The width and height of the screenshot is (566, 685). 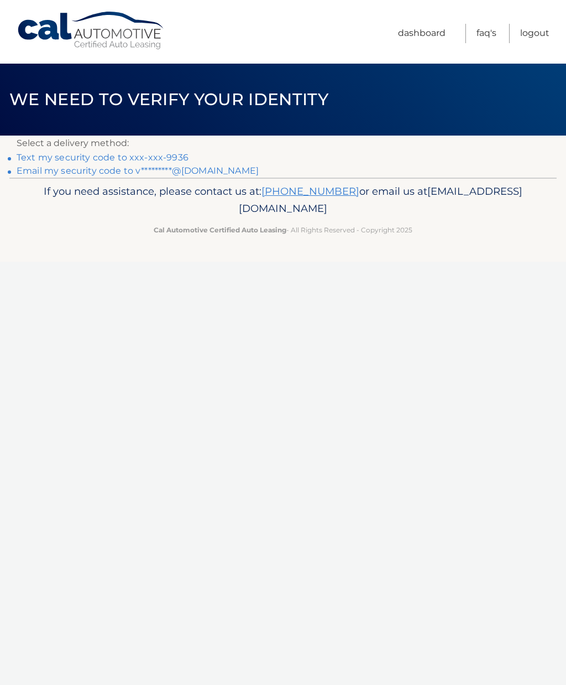 I want to click on a: Text my security code to xxx-xxx-9936, so click(x=102, y=157).